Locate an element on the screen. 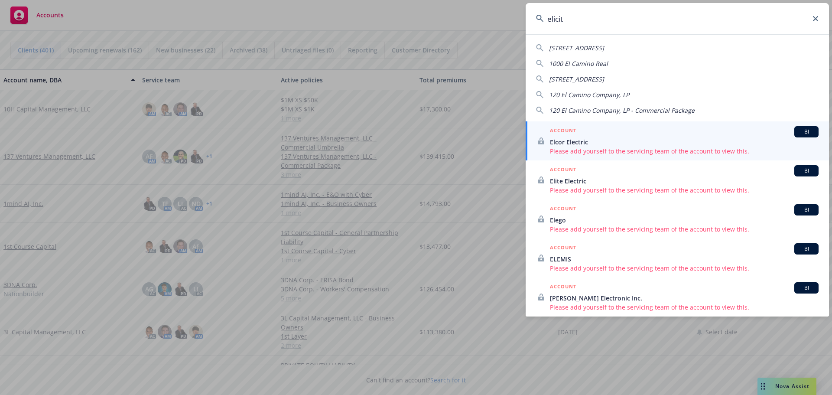 The image size is (832, 395). span: Elcor Electric is located at coordinates (684, 142).